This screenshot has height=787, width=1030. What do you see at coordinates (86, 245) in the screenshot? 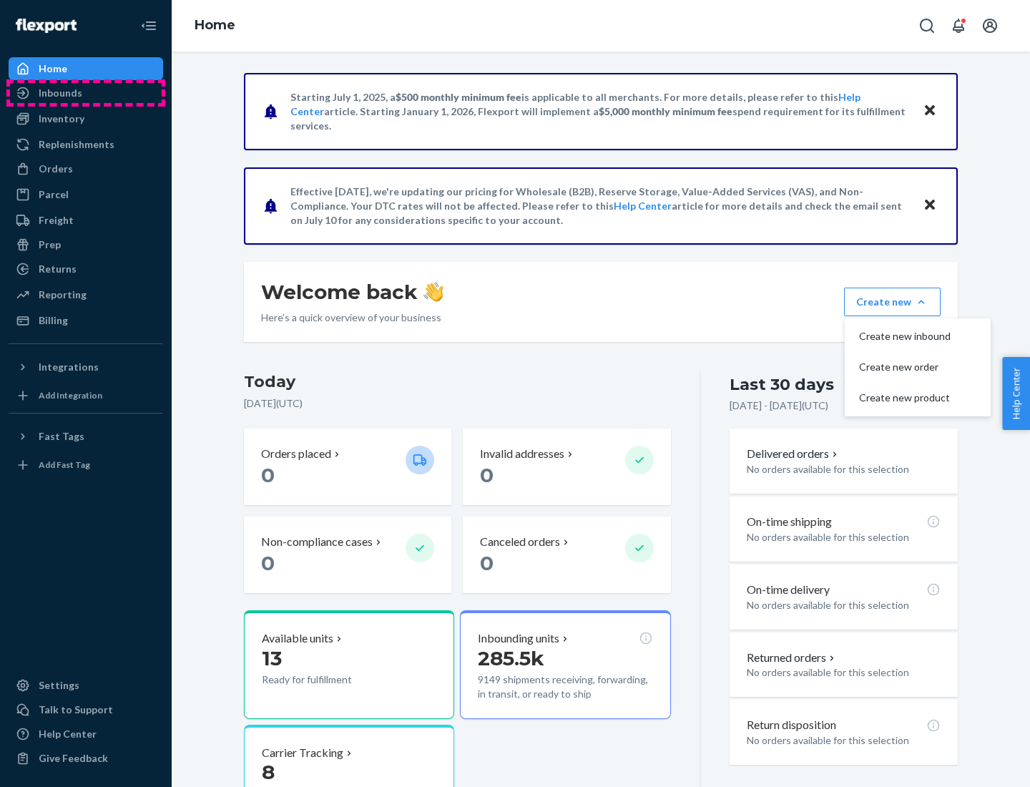
I see `a: Prep` at bounding box center [86, 245].